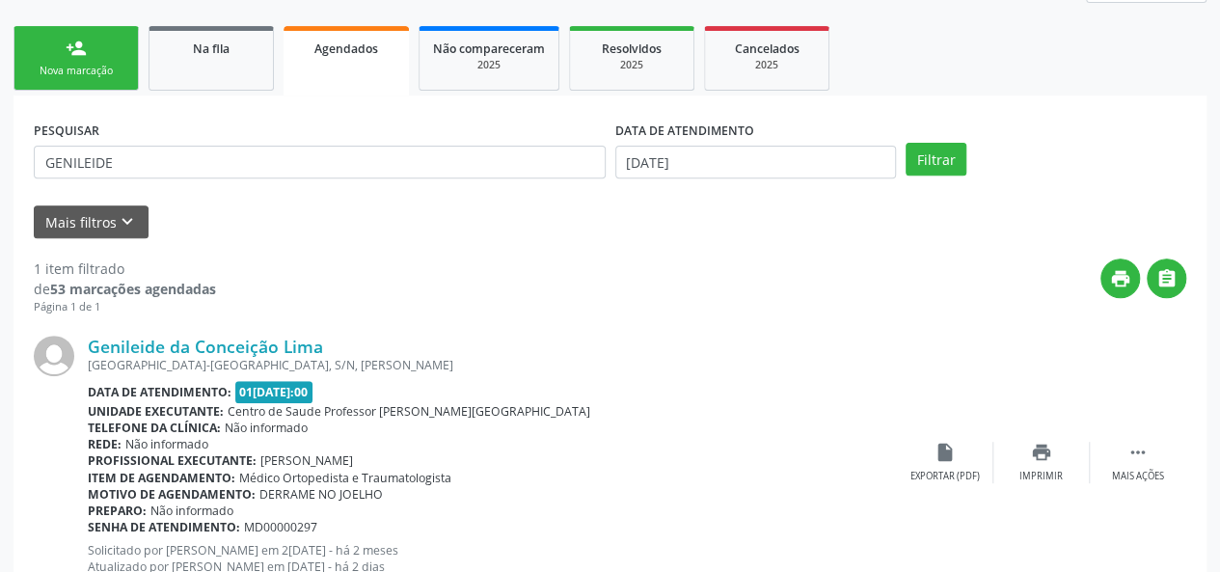 This screenshot has width=1220, height=572. What do you see at coordinates (133, 288) in the screenshot?
I see `strong: 53 marcações agendadas` at bounding box center [133, 288].